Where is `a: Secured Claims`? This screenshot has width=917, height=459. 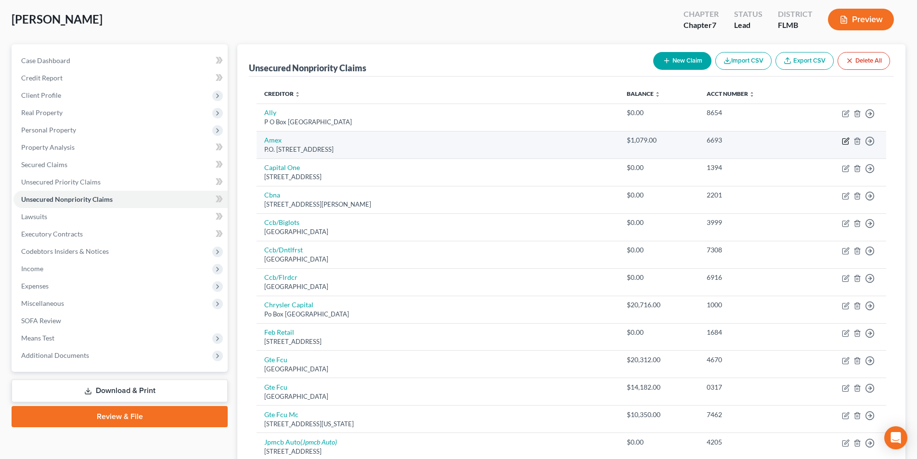 a: Secured Claims is located at coordinates (120, 165).